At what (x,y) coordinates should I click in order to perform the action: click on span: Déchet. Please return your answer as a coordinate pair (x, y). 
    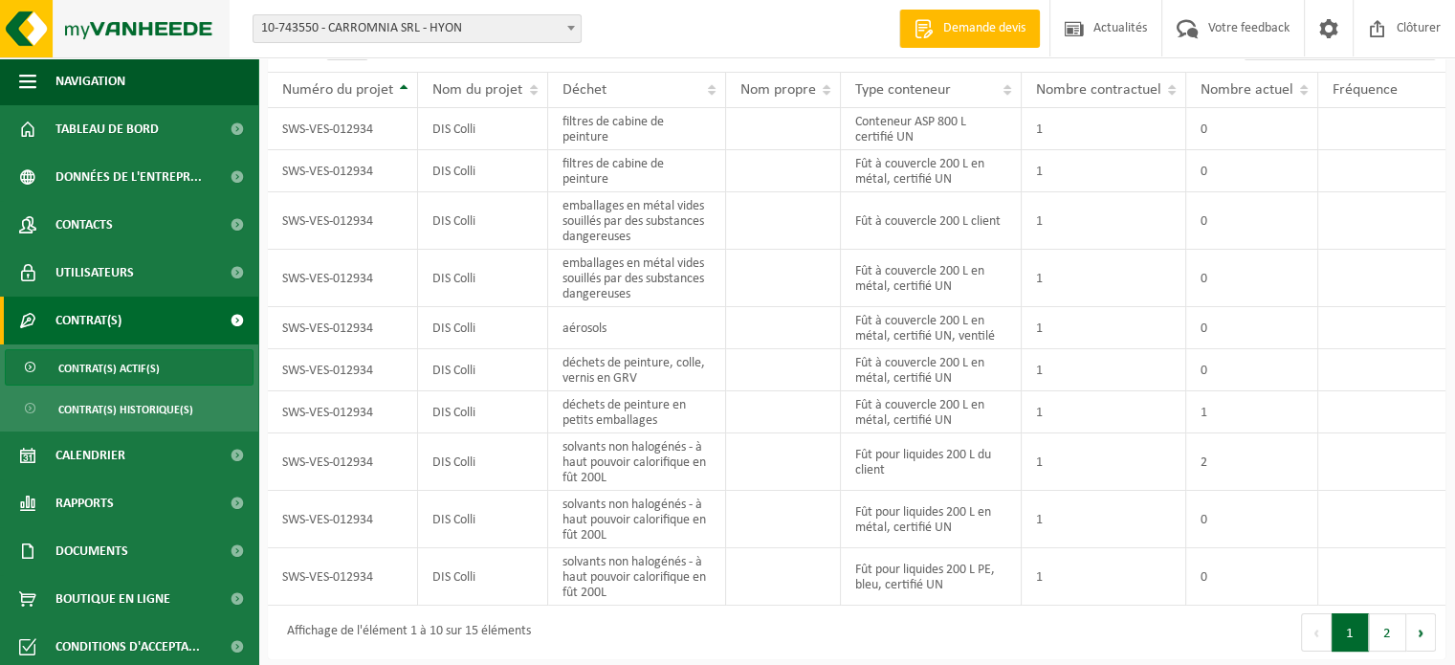
    Looking at the image, I should click on (584, 90).